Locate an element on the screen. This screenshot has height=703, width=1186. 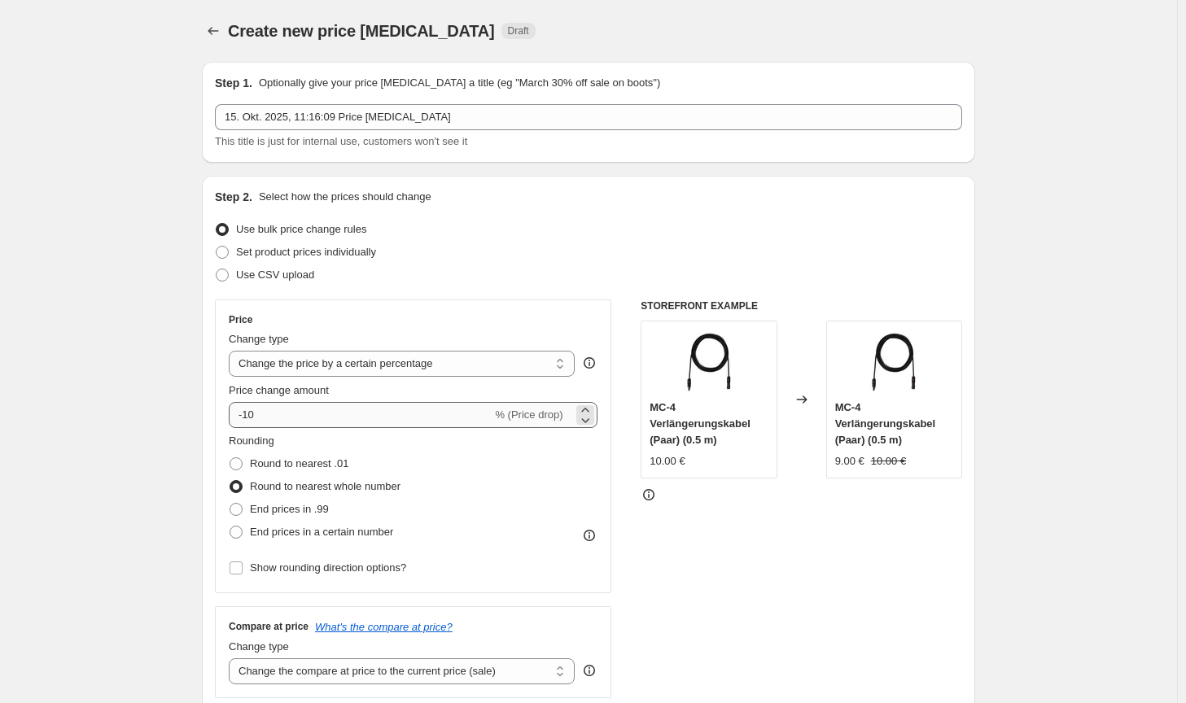
span: End prices in .99 is located at coordinates (289, 509).